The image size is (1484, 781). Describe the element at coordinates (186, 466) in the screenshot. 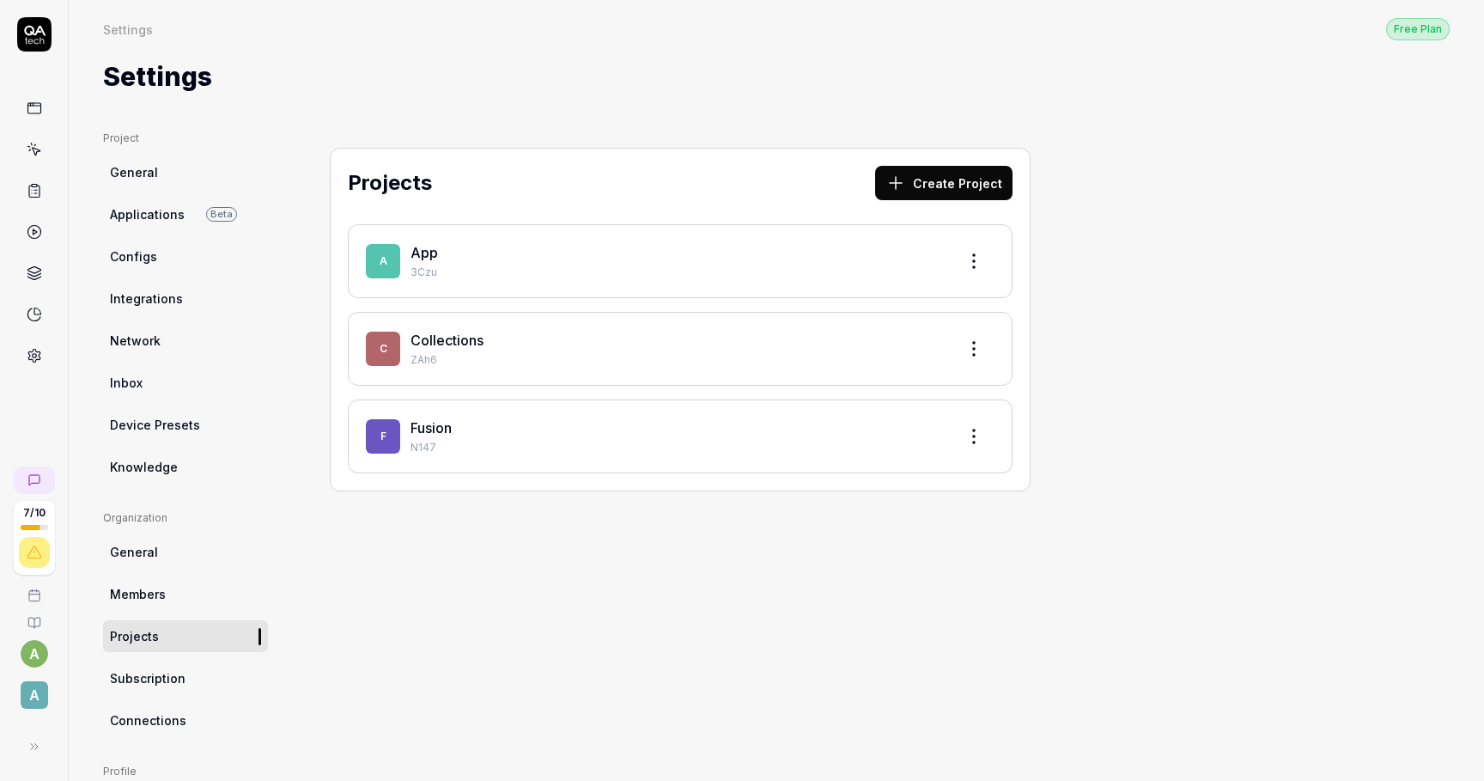

I see `a: Knowledge` at that location.